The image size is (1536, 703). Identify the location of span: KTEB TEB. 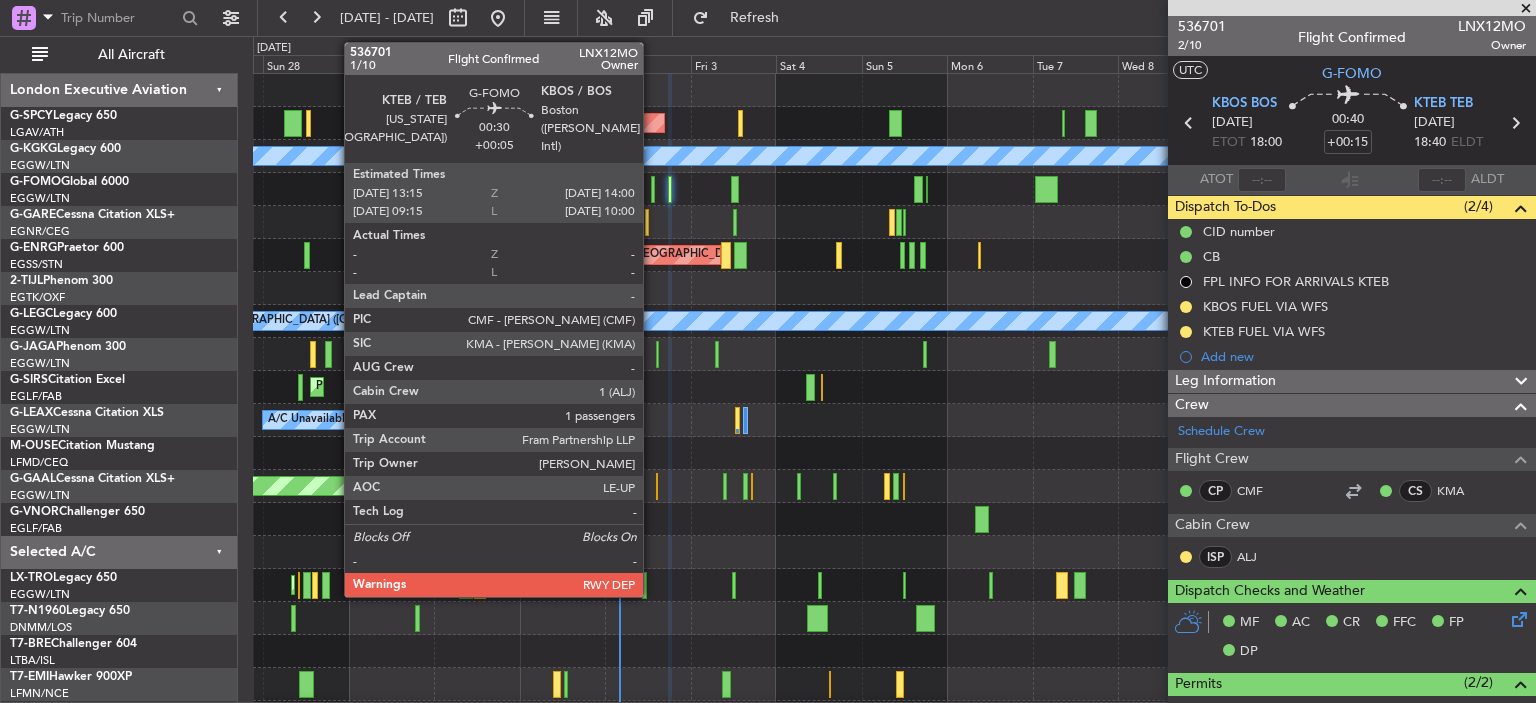
(1443, 104).